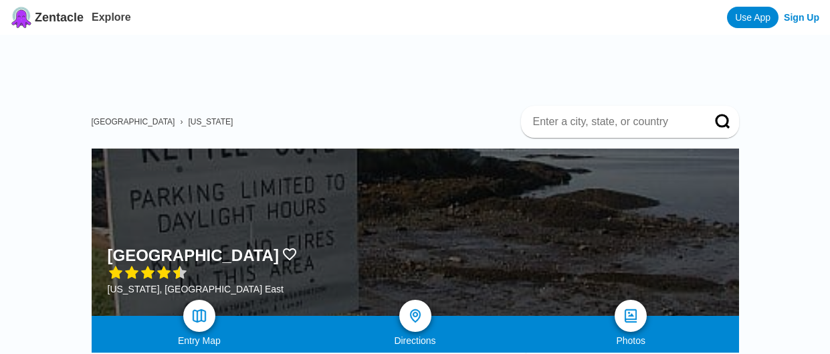  Describe the element at coordinates (631, 316) in the screenshot. I see `img: photos` at that location.